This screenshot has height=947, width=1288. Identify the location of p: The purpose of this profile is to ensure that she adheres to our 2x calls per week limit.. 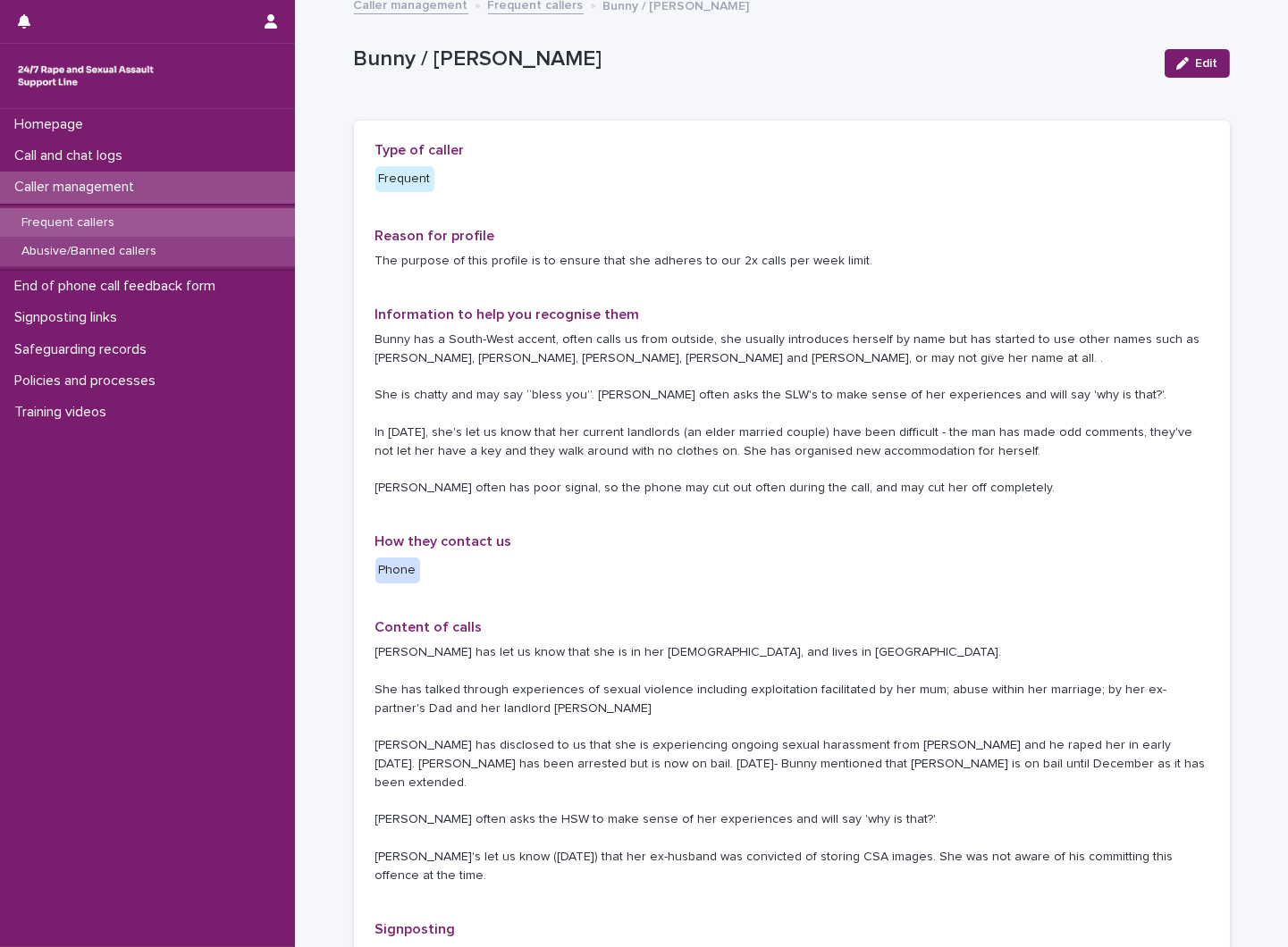
(791, 261).